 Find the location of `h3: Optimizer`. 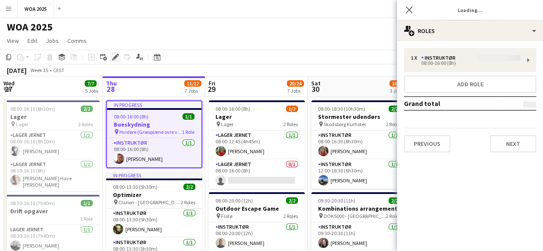

h3: Optimizer is located at coordinates (154, 195).